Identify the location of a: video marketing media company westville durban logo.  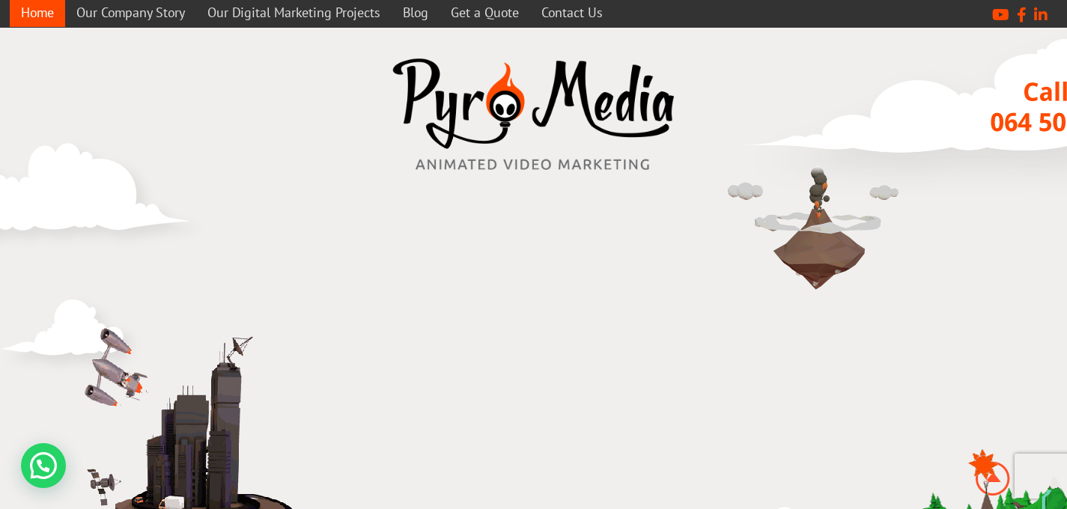
(534, 116).